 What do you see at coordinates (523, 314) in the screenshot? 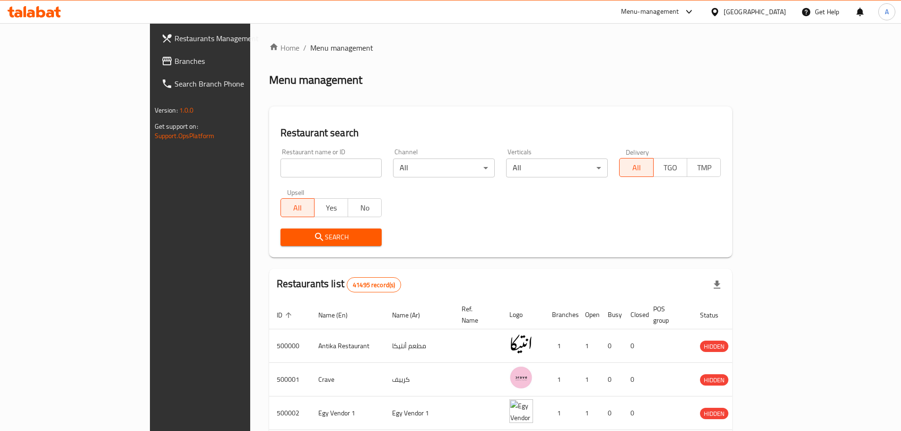
I see `th: Logo` at bounding box center [523, 314].